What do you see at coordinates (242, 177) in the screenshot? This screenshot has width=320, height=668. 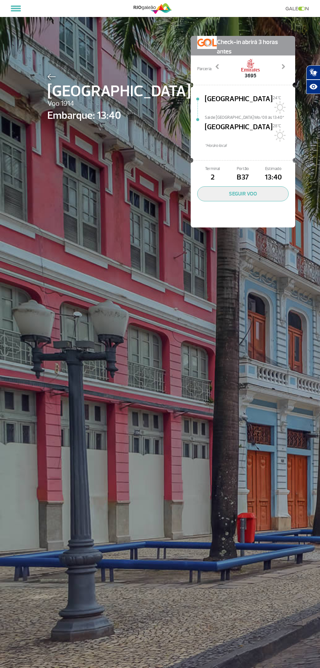 I see `span: B37` at bounding box center [242, 177].